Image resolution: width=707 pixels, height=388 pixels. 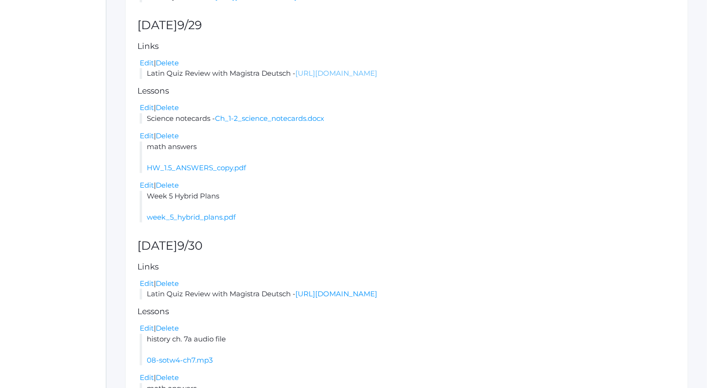 What do you see at coordinates (270, 118) in the screenshot?
I see `a: Ch_1-2_science_notecards.docx` at bounding box center [270, 118].